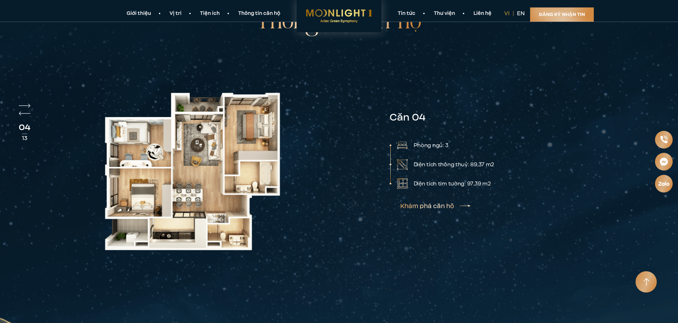  I want to click on a: Đăng ký nhận tin, so click(562, 15).